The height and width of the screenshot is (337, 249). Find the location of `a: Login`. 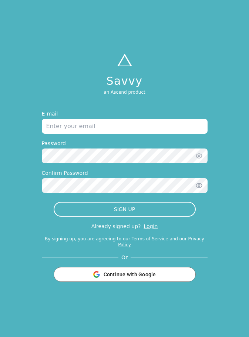

a: Login is located at coordinates (151, 226).